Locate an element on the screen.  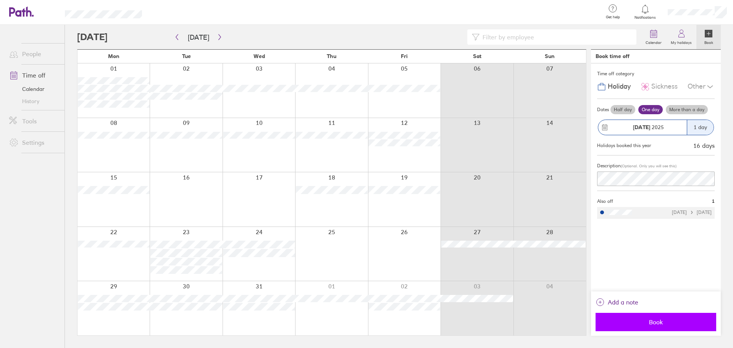
div: Book time off is located at coordinates (612, 56).